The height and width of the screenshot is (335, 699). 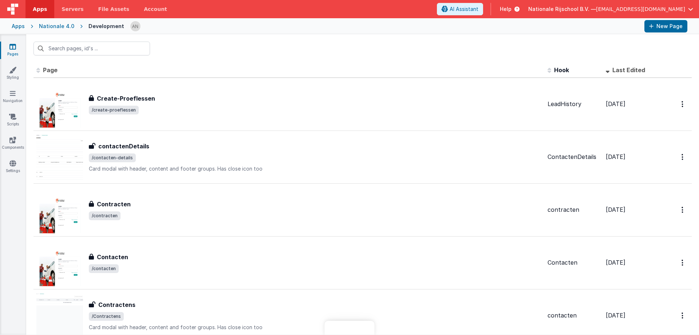 I want to click on h3: Contracten, so click(x=114, y=204).